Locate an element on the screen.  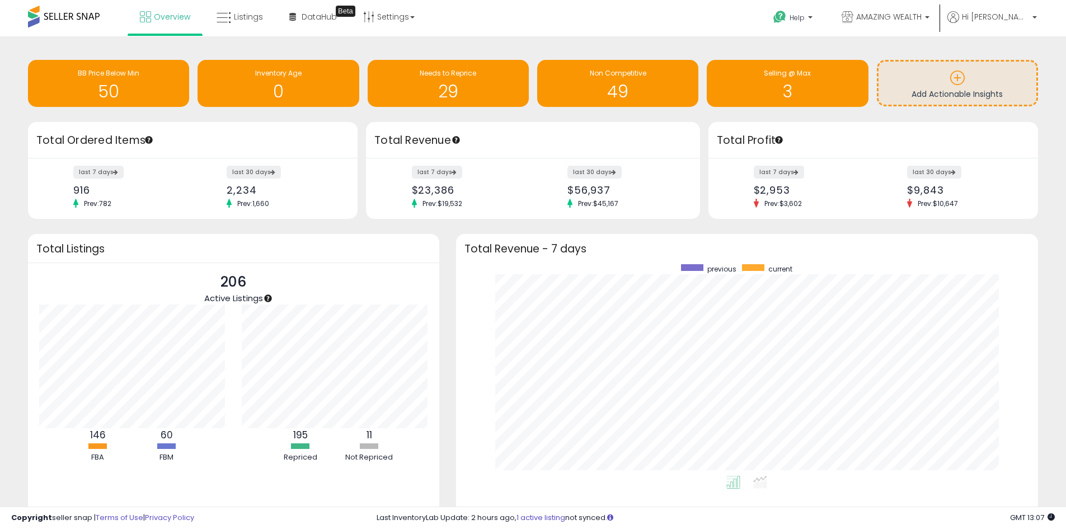
span: Prev: 1,660 is located at coordinates (253, 203).